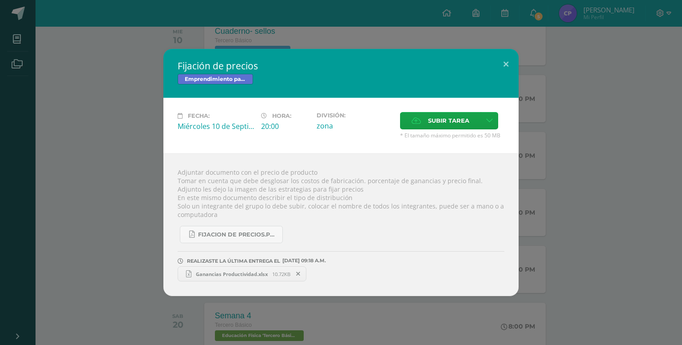  Describe the element at coordinates (231, 234) in the screenshot. I see `a: fijacion de precios.pdf` at that location.